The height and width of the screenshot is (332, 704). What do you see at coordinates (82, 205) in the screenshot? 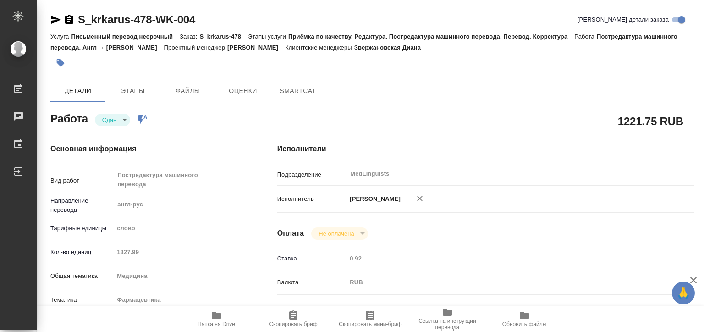
I see `p: Направление перевода` at bounding box center [82, 205].